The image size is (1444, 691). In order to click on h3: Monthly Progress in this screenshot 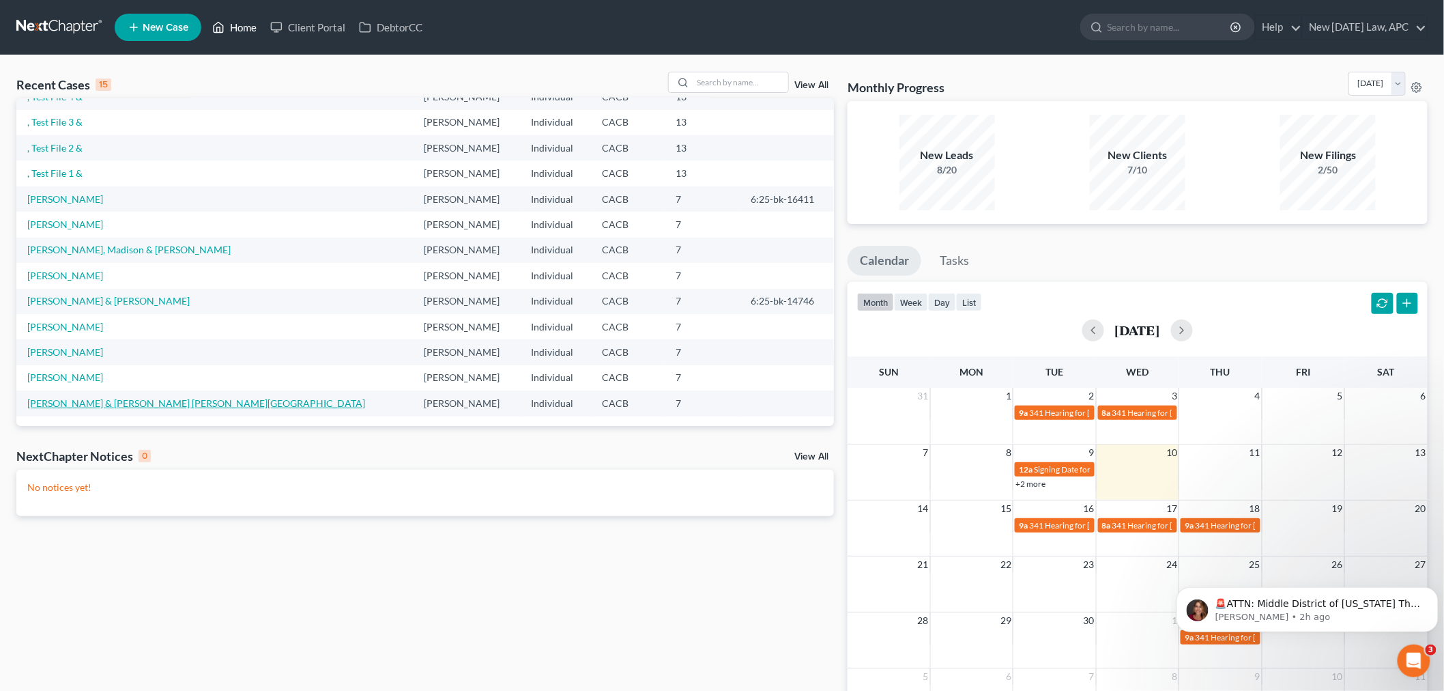, I will do `click(896, 87)`.